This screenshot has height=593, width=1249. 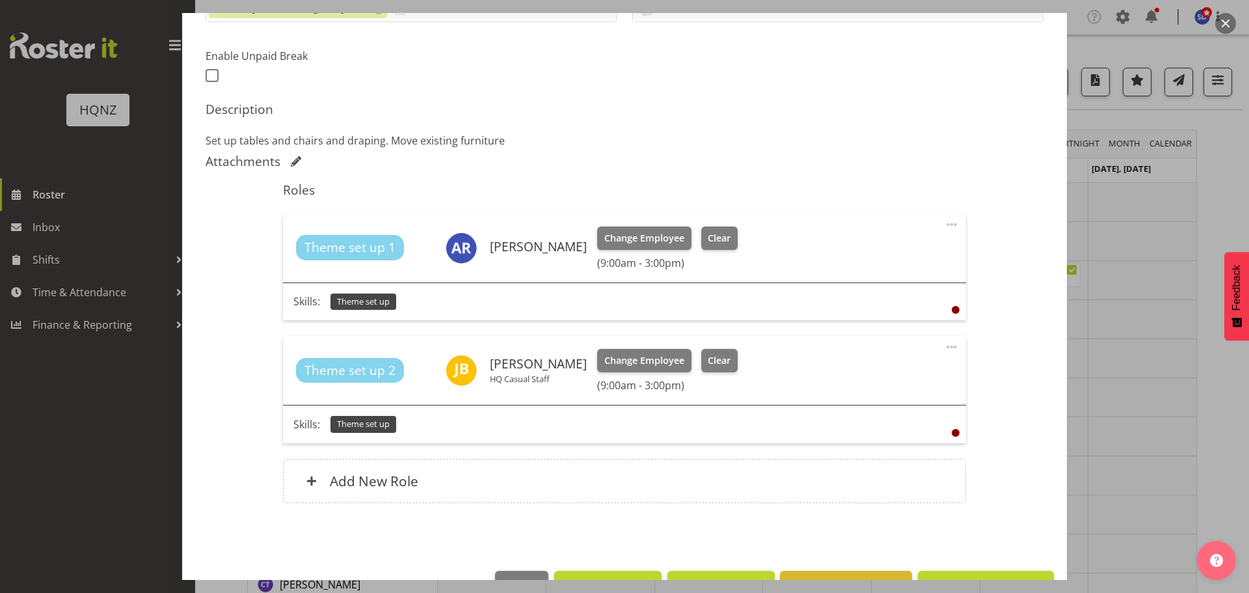 What do you see at coordinates (624, 190) in the screenshot?
I see `h5: Roles` at bounding box center [624, 190].